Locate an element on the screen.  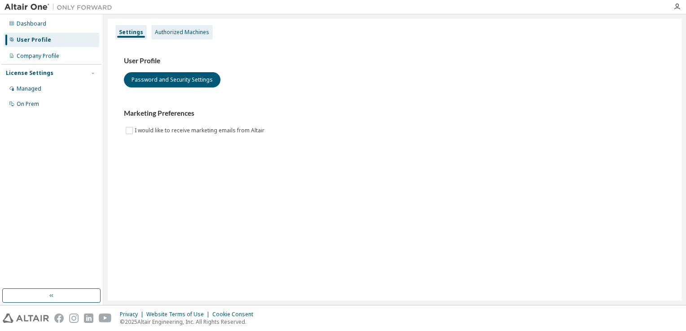
div: Settings is located at coordinates (131, 32).